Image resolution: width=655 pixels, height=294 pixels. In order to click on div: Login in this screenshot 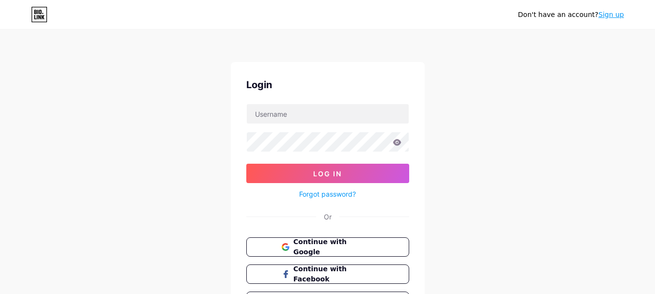, I will do `click(328, 85)`.